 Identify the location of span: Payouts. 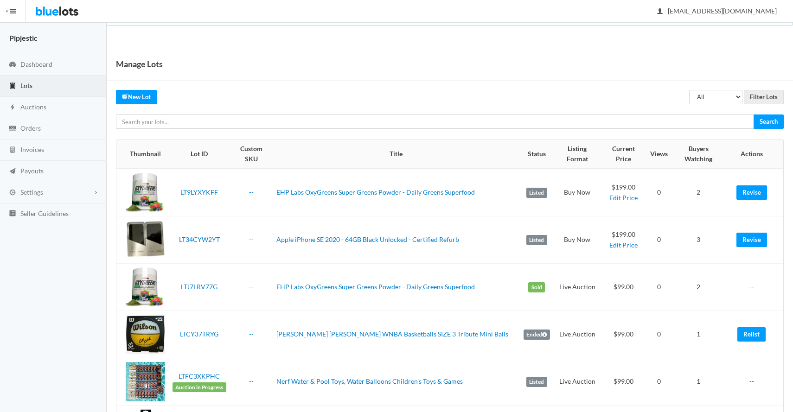
(32, 171).